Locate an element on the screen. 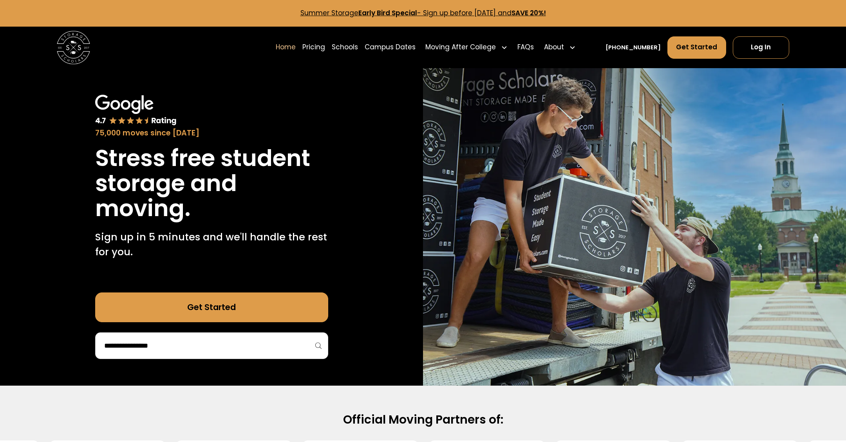 The image size is (846, 442). h1: Stress free student storage and moving. is located at coordinates (211, 183).